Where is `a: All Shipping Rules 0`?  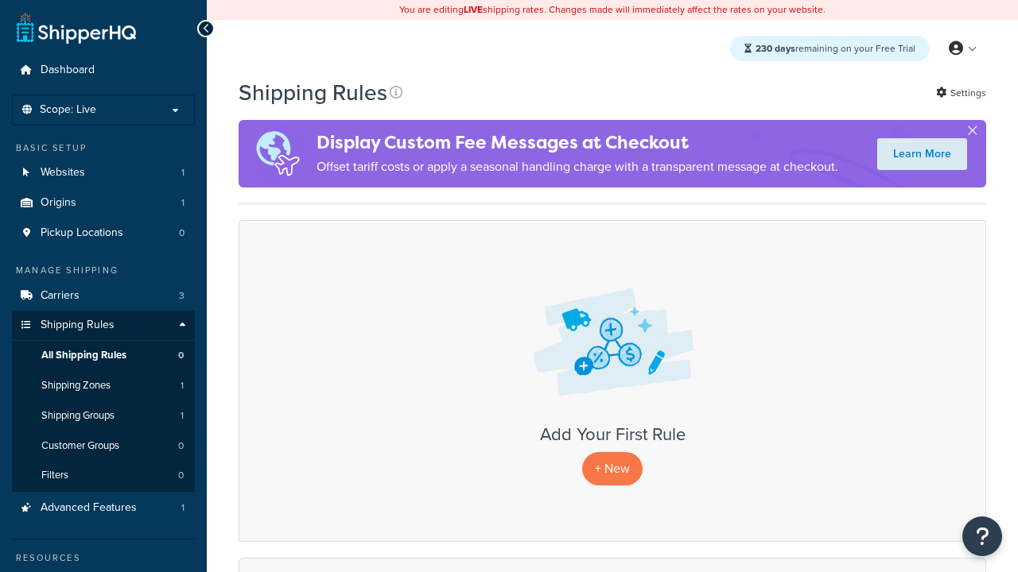
a: All Shipping Rules 0 is located at coordinates (103, 355).